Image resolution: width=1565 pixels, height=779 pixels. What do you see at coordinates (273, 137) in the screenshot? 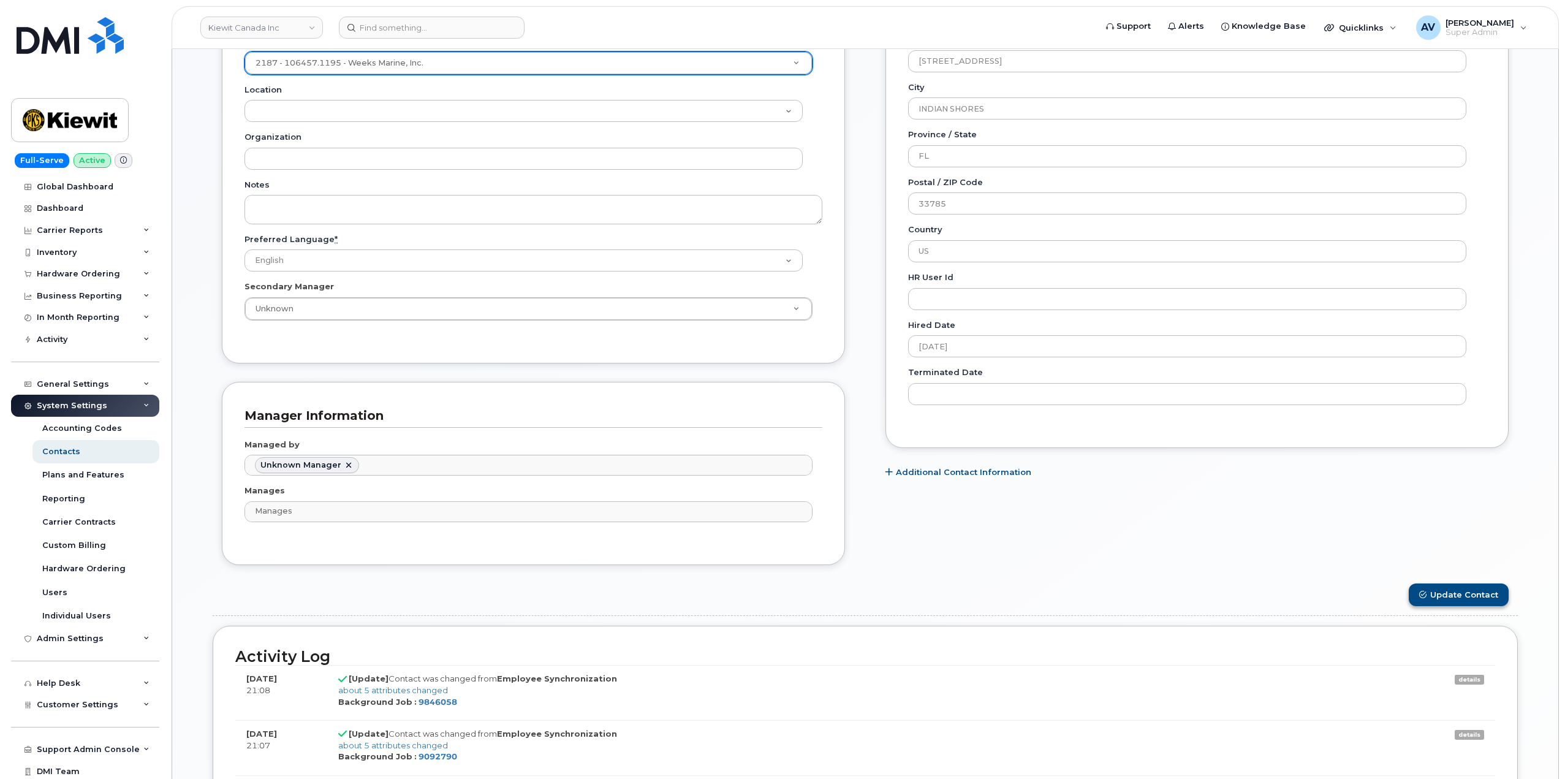
I see `label: Organization` at bounding box center [273, 137].